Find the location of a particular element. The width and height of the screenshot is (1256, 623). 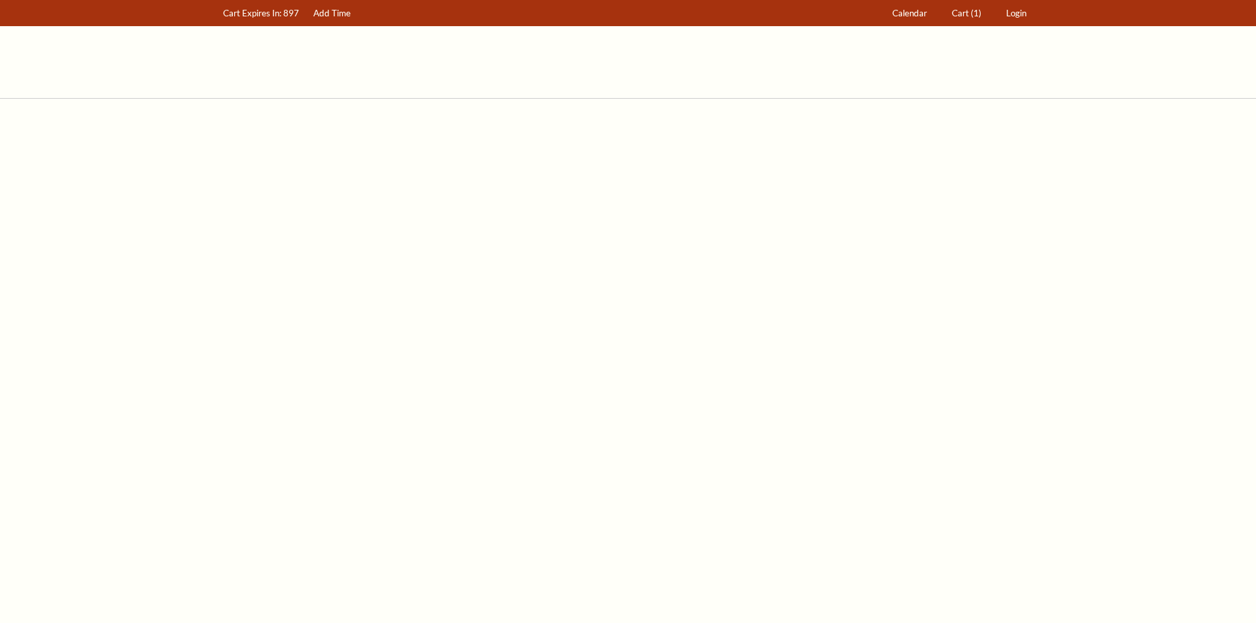

span: Cart Expires In: is located at coordinates (252, 13).